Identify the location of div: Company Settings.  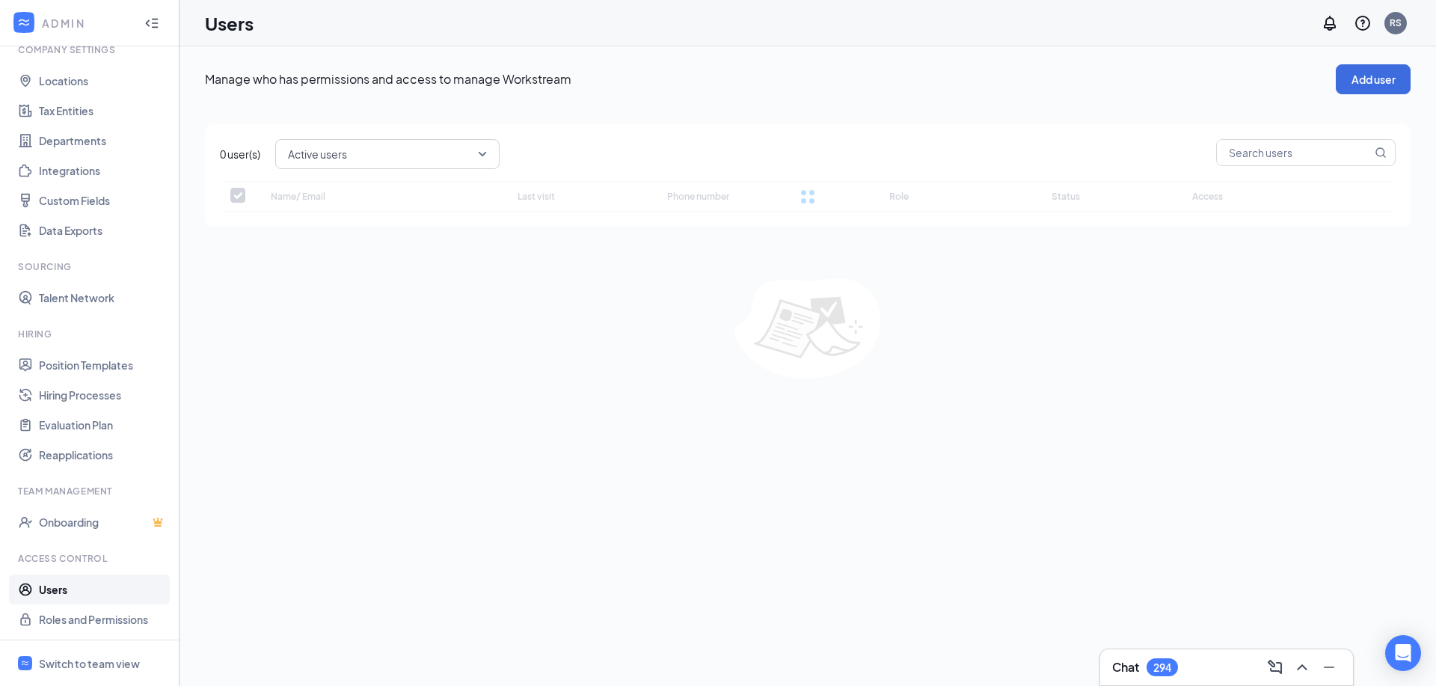
(91, 49).